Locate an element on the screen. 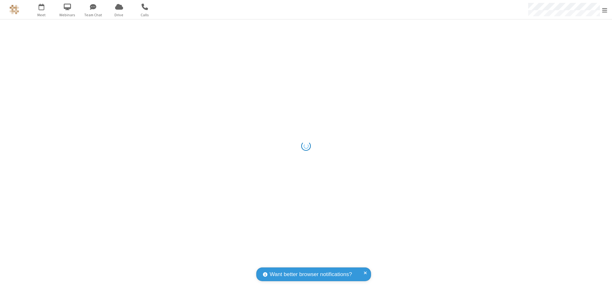 The width and height of the screenshot is (612, 292). span: Want better browser notifications? is located at coordinates (311, 275).